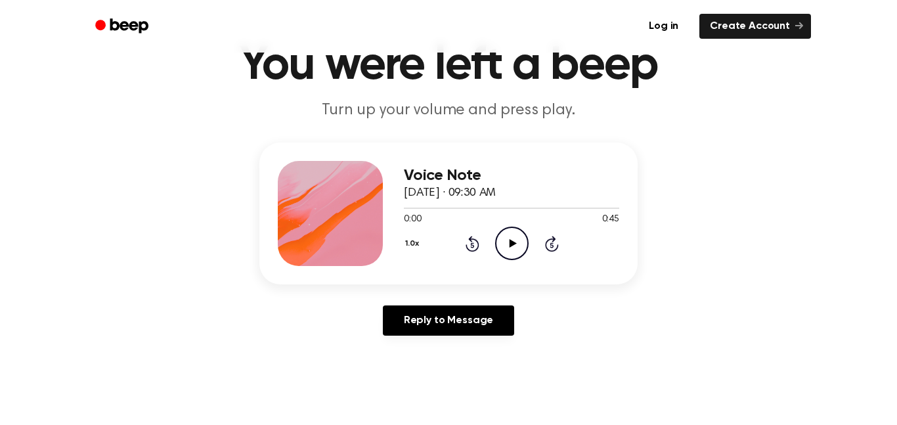  What do you see at coordinates (511, 175) in the screenshot?
I see `h3: Voice Note` at bounding box center [511, 175].